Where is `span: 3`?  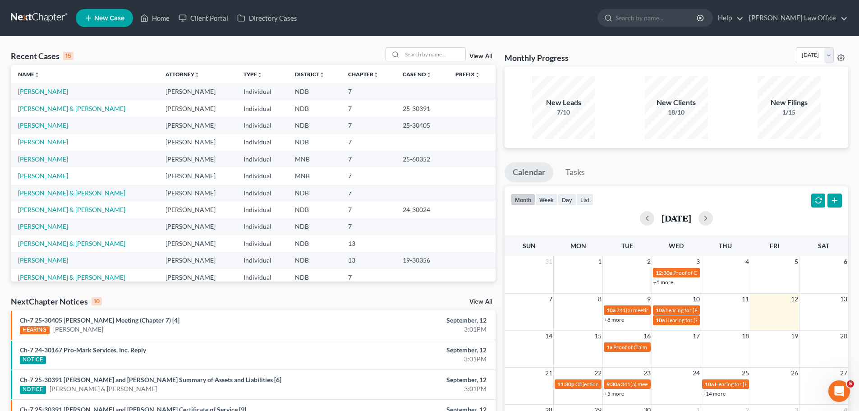 span: 3 is located at coordinates (698, 262).